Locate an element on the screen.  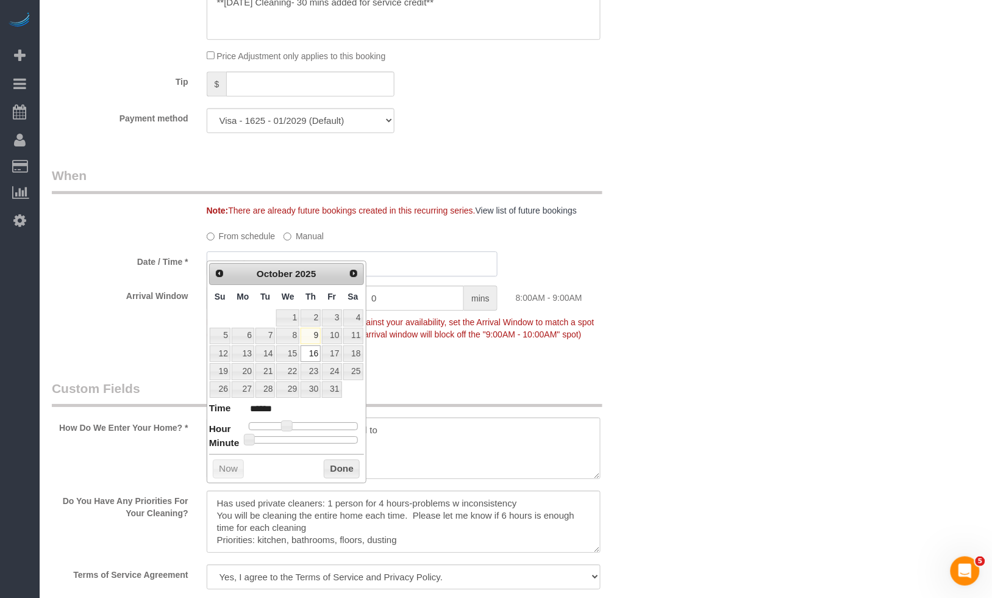
button: Now is located at coordinates (228, 469).